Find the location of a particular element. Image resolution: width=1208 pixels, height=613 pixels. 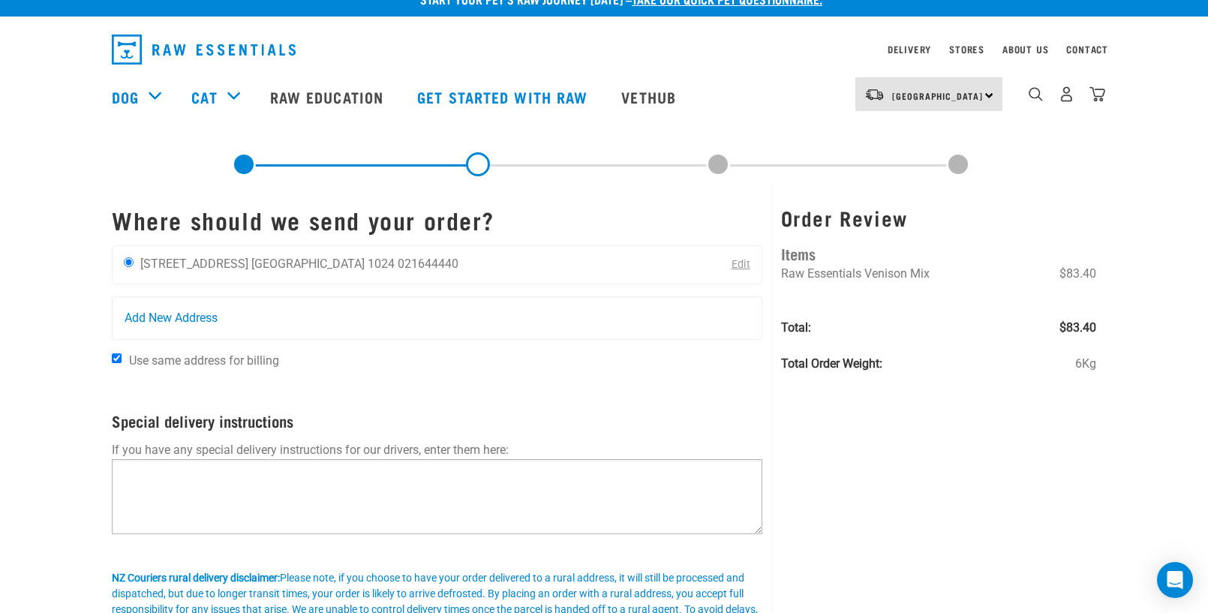

a: Get started with Raw is located at coordinates (504, 97).